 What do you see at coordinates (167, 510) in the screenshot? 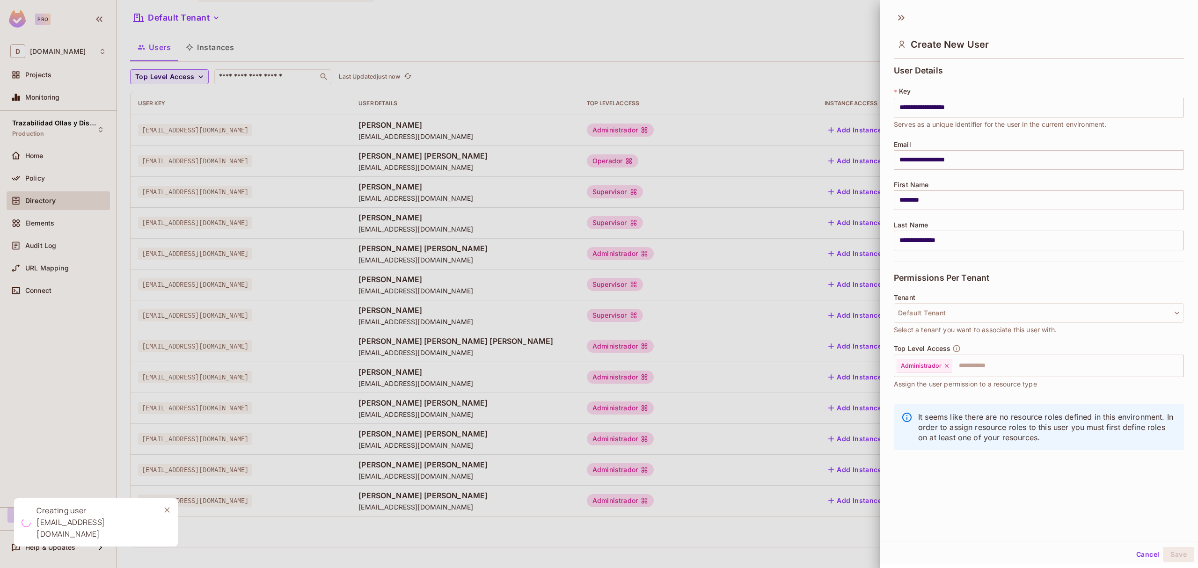
I see `button: Close` at bounding box center [167, 510].